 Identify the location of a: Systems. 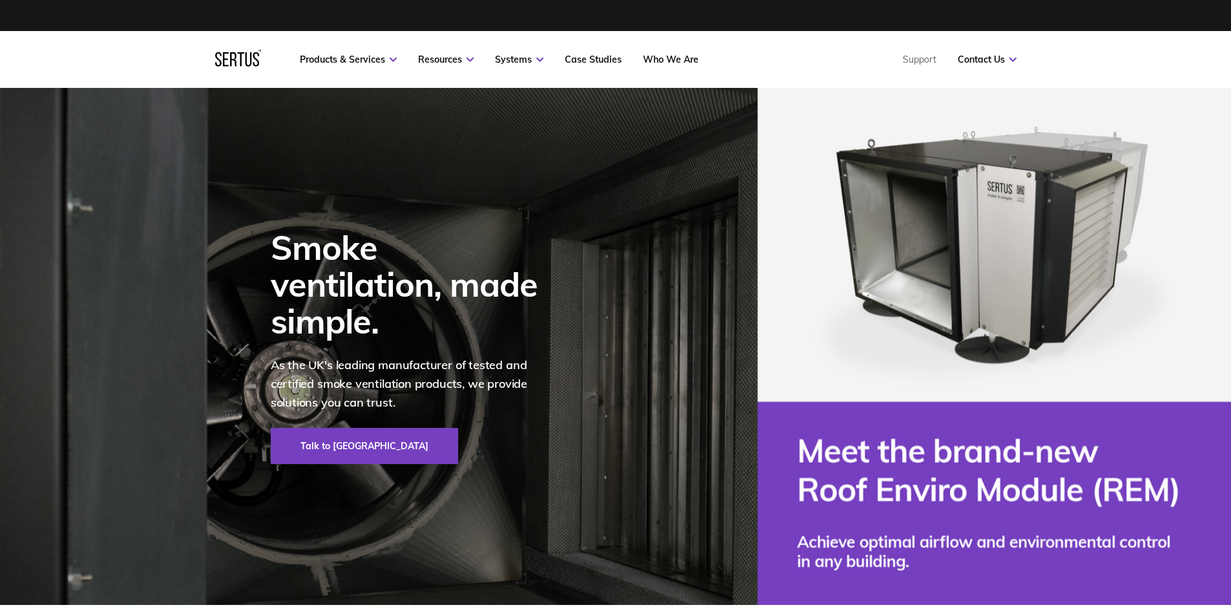
(519, 59).